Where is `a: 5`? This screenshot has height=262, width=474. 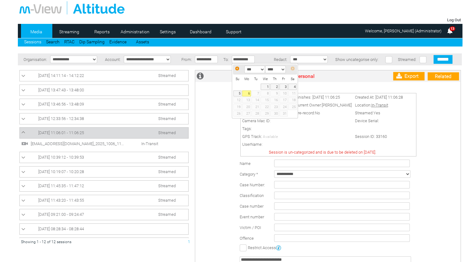 a: 5 is located at coordinates (238, 93).